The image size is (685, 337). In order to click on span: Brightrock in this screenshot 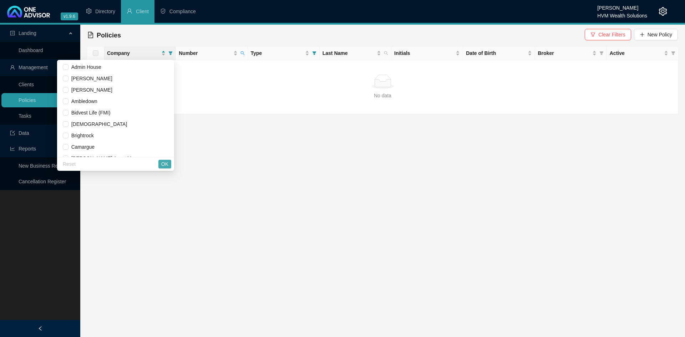, I will do `click(81, 136)`.